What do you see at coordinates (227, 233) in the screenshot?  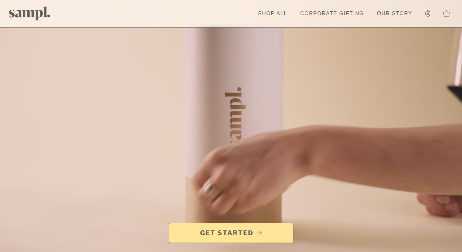 I see `span: Get Started` at bounding box center [227, 233].